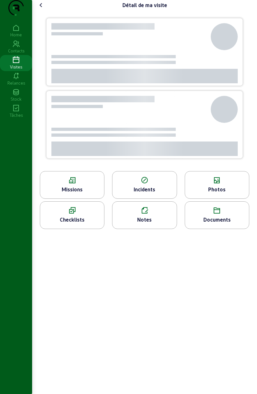 The height and width of the screenshot is (394, 257). I want to click on div: Photos, so click(217, 189).